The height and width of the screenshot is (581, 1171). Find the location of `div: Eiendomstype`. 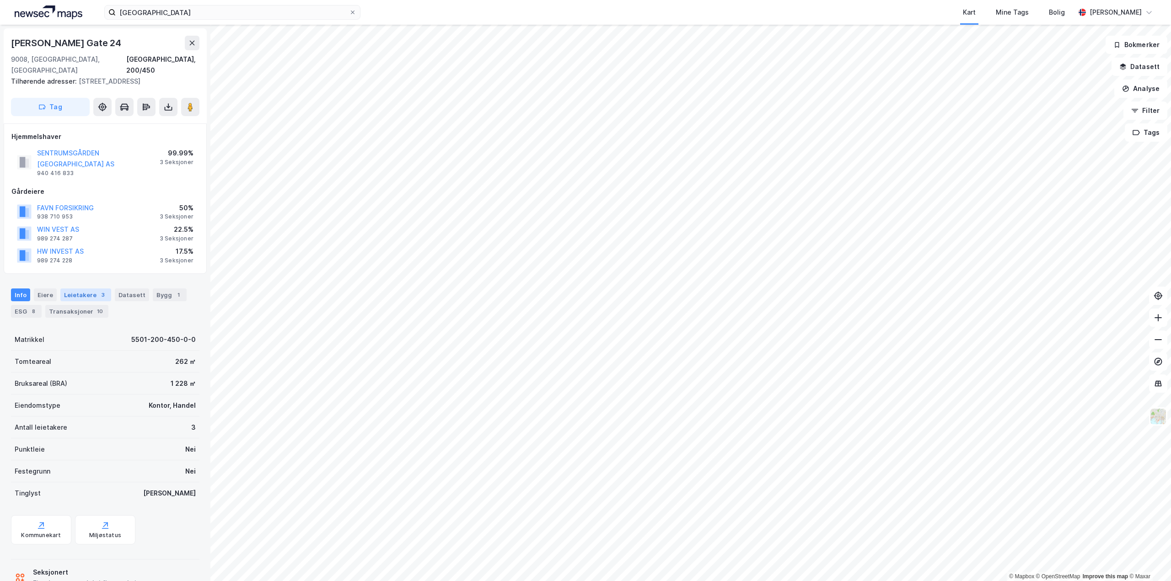

div: Eiendomstype is located at coordinates (38, 406).